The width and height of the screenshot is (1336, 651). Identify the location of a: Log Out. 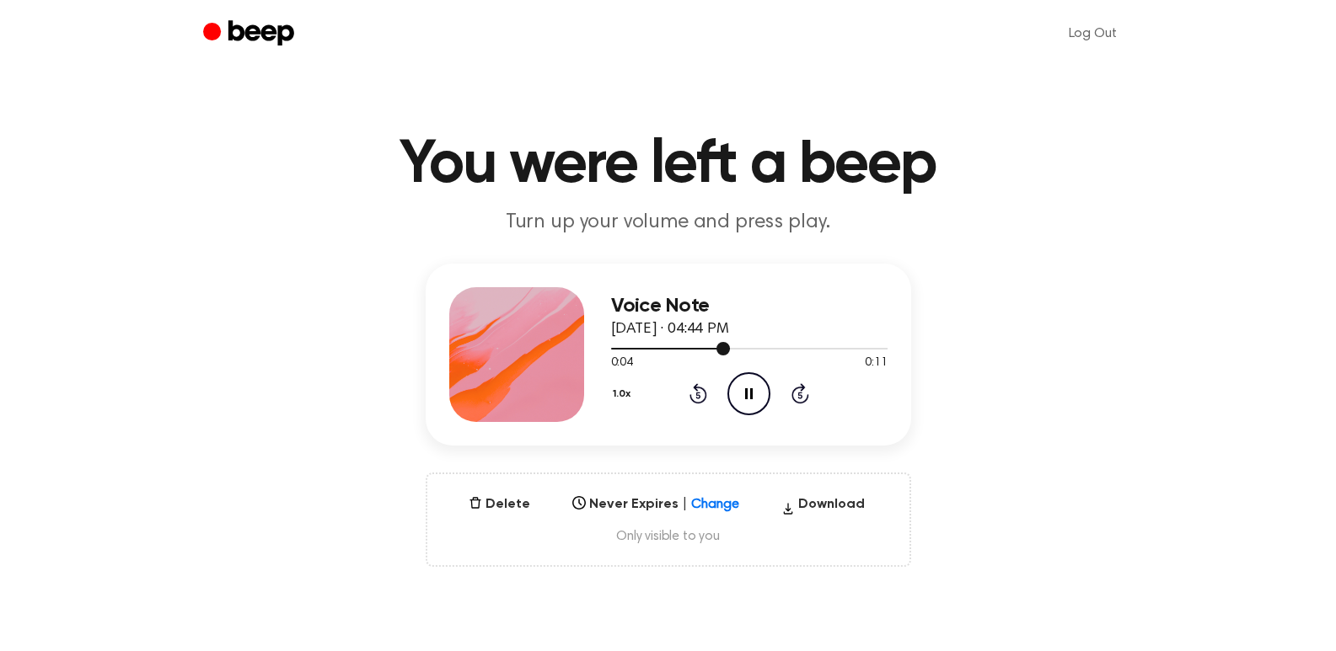
(1092, 34).